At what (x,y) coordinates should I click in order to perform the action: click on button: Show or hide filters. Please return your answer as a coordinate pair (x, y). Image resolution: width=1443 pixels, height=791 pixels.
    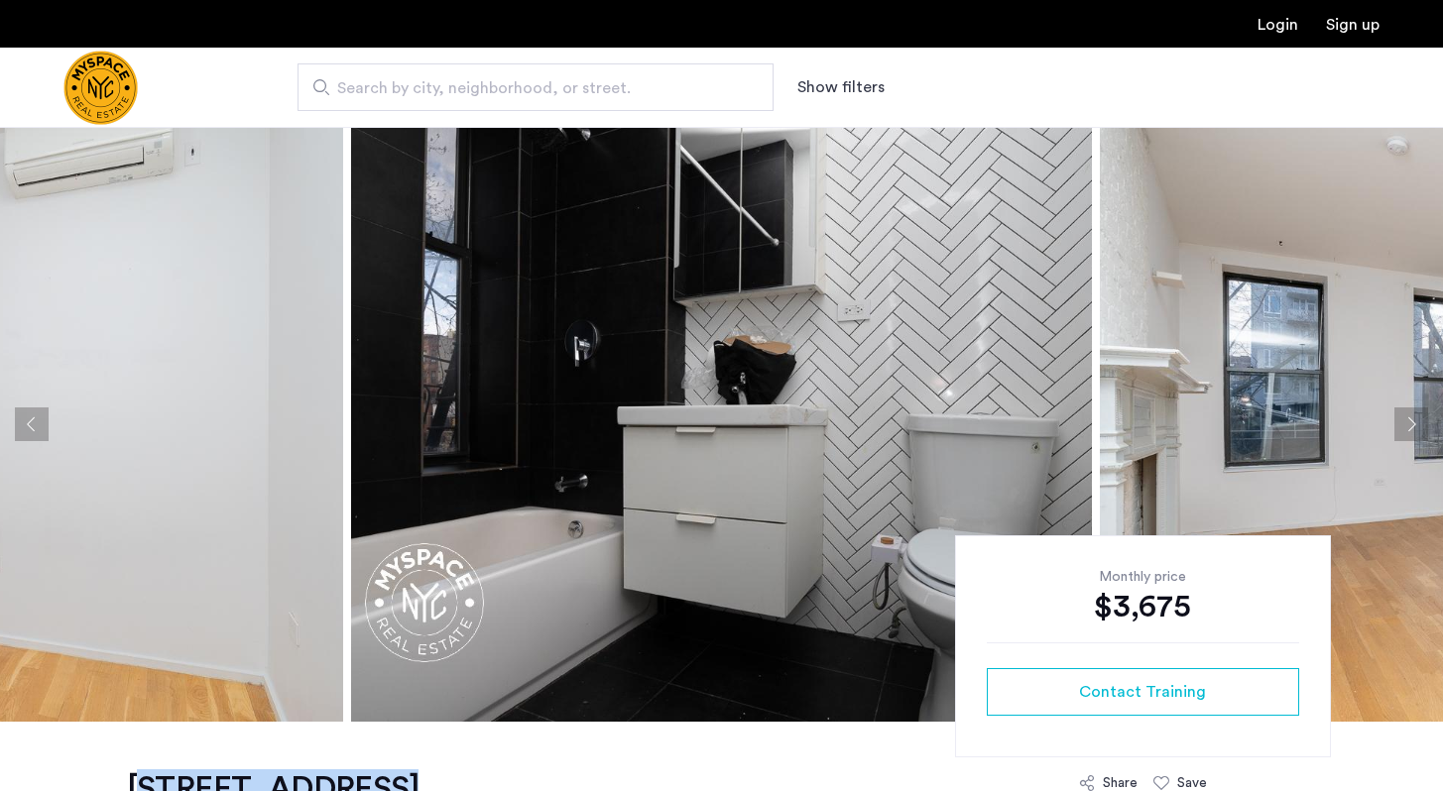
    Looking at the image, I should click on (841, 87).